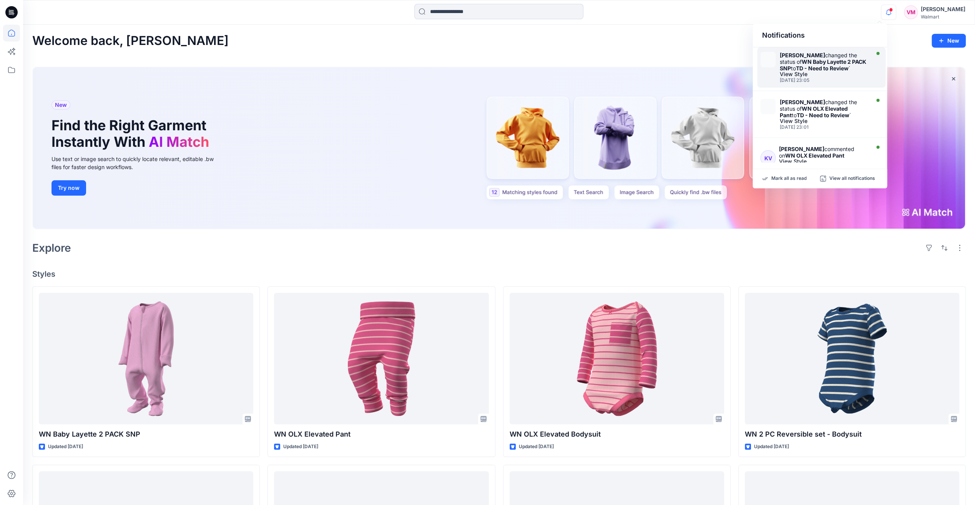 The image size is (975, 505). Describe the element at coordinates (146, 358) in the screenshot. I see `a: WN Baby Layette 2 PACK SNP` at that location.